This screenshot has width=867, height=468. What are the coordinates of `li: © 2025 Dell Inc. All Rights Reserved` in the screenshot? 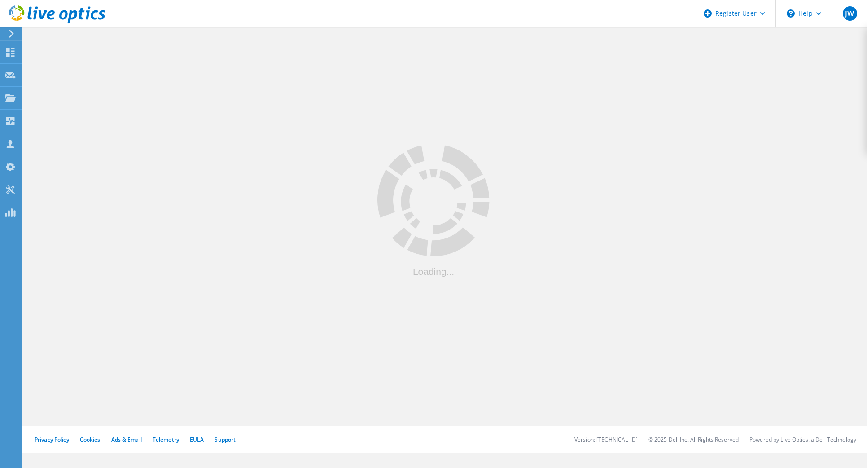 It's located at (693, 439).